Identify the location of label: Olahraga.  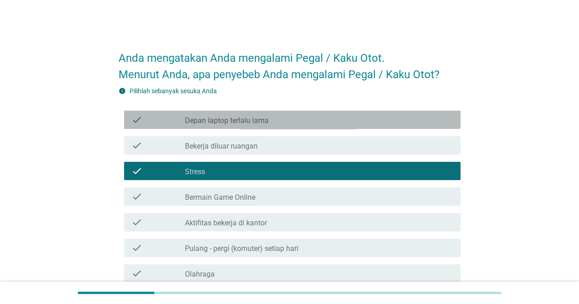
(200, 275).